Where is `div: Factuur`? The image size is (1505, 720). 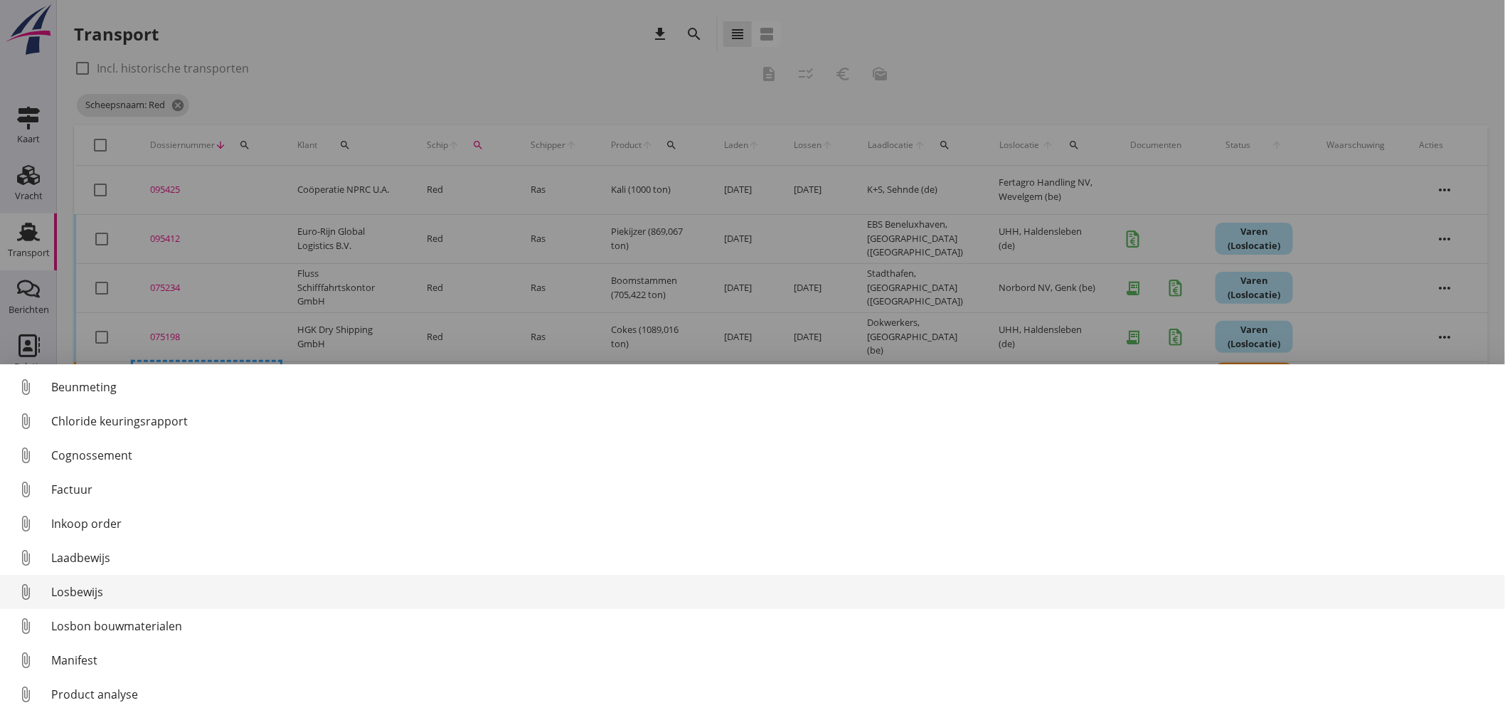 div: Factuur is located at coordinates (772, 489).